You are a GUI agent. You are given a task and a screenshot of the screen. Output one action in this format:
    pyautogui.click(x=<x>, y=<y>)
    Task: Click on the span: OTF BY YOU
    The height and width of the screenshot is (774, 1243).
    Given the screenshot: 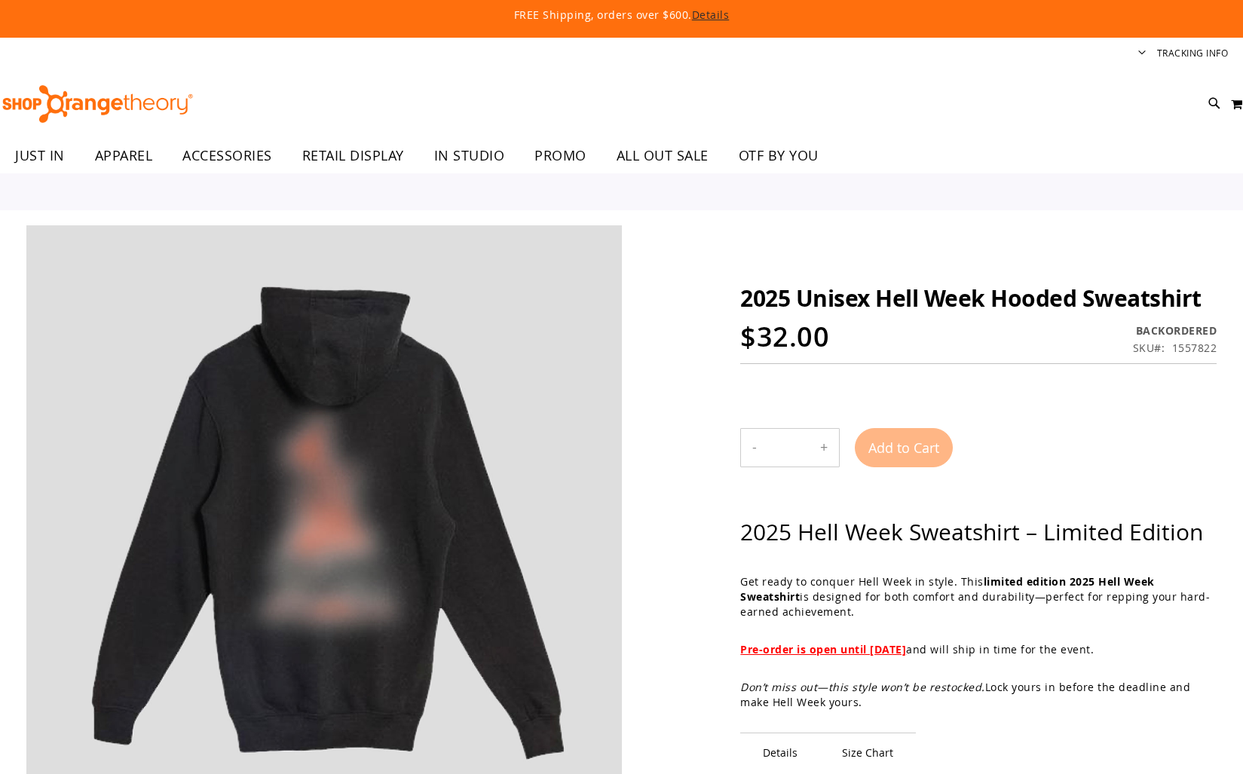 What is the action you would take?
    pyautogui.click(x=779, y=155)
    